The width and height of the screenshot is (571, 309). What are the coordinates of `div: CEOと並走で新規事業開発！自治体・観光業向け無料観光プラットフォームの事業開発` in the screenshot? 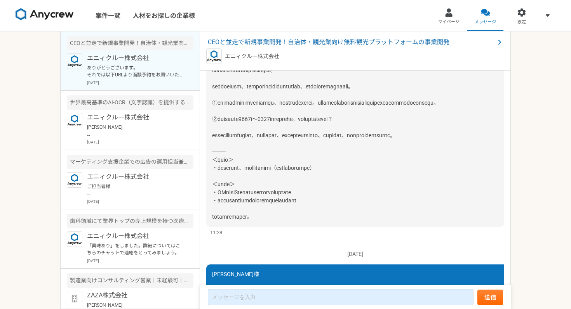 It's located at (130, 43).